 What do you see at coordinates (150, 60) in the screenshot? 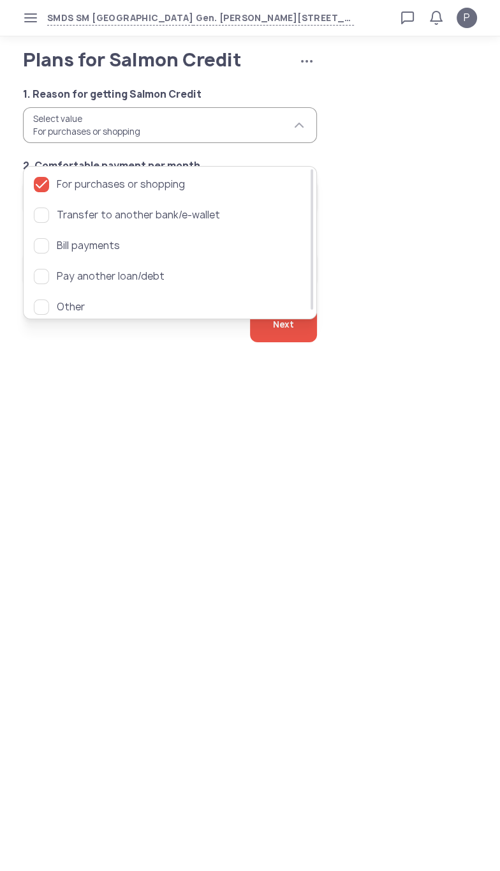
I see `h1: Plans for Salmon Credit` at bounding box center [150, 60].